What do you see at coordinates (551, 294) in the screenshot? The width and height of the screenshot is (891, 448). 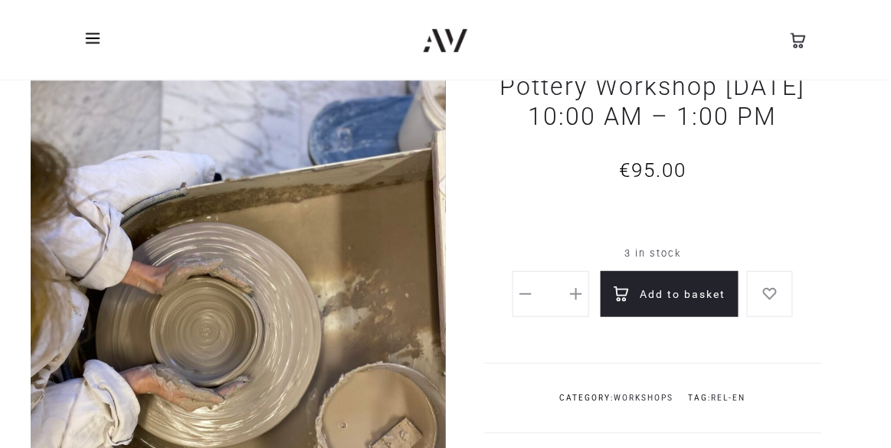 I see `input: Product quantity` at bounding box center [551, 294].